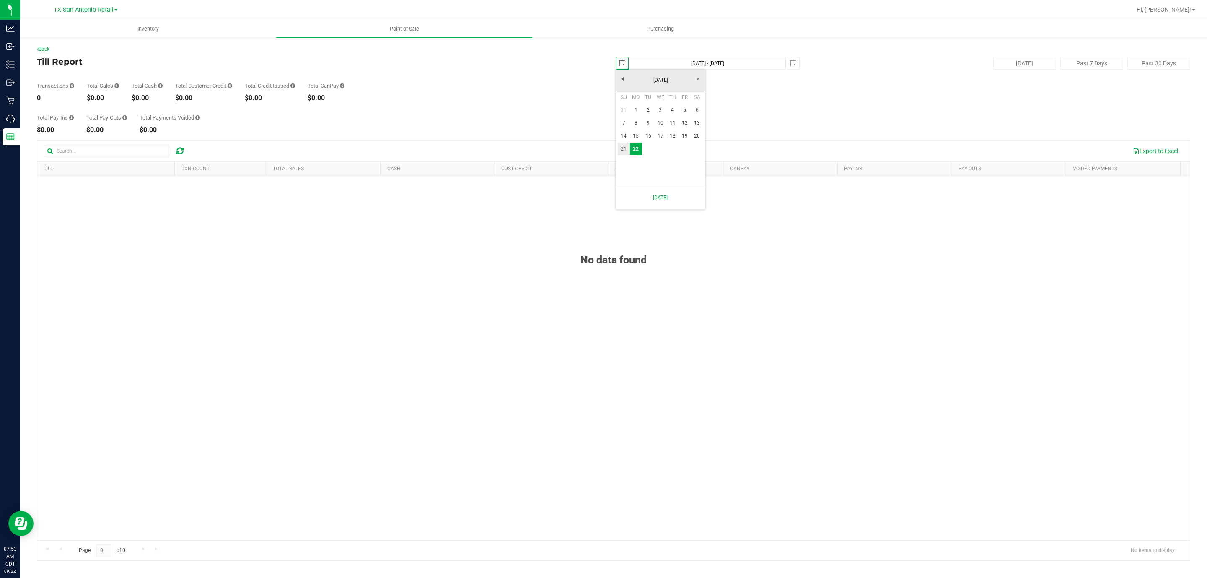 This screenshot has height=578, width=1207. What do you see at coordinates (685, 136) in the screenshot?
I see `a: 19` at bounding box center [685, 136].